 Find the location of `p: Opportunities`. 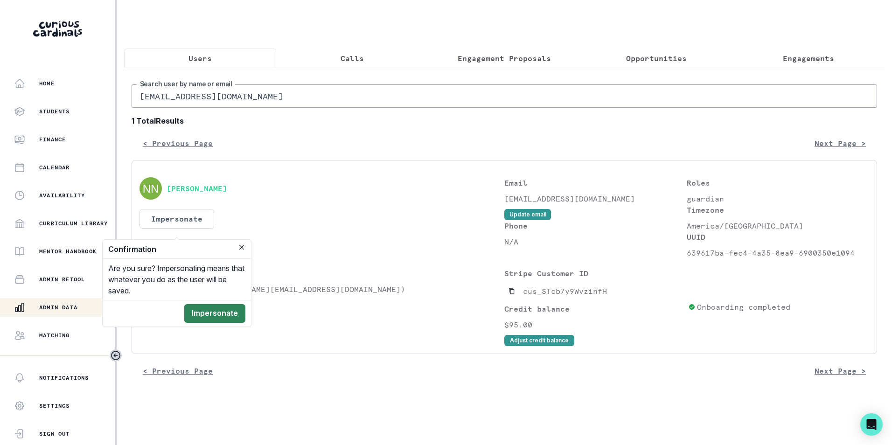

p: Opportunities is located at coordinates (656, 58).